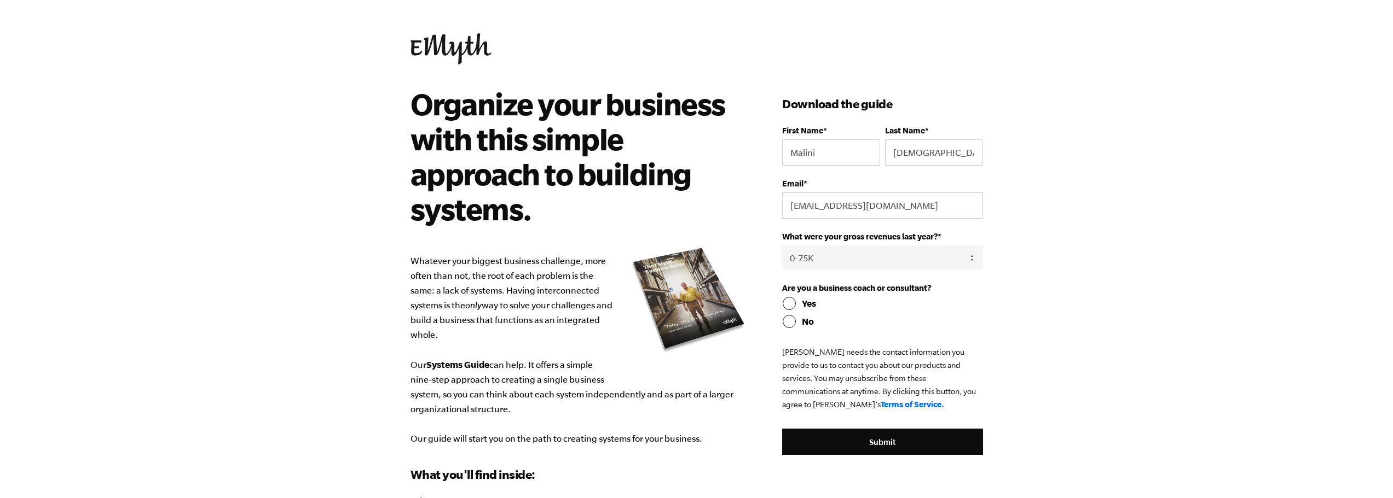 Image resolution: width=1393 pixels, height=498 pixels. Describe the element at coordinates (904, 130) in the screenshot. I see `span: Last Name` at that location.